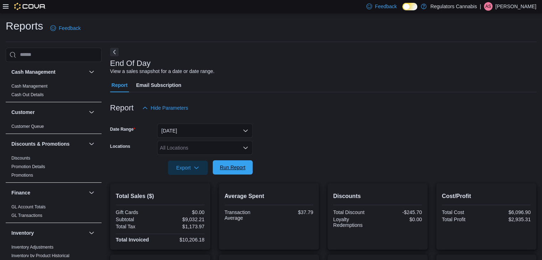  I want to click on button: Export, so click(188, 168).